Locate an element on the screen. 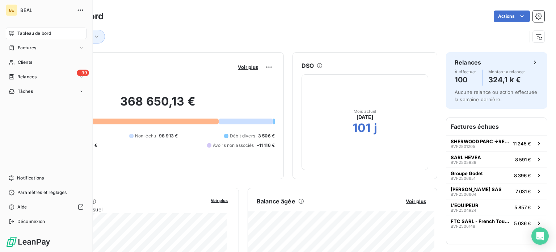  span: 98 913 € is located at coordinates (168, 136).